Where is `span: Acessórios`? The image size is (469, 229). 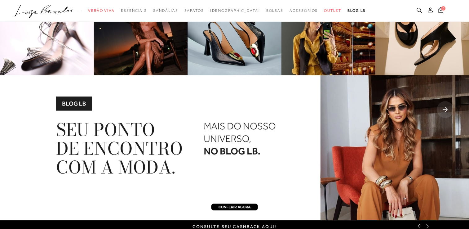 span: Acessórios is located at coordinates (303, 11).